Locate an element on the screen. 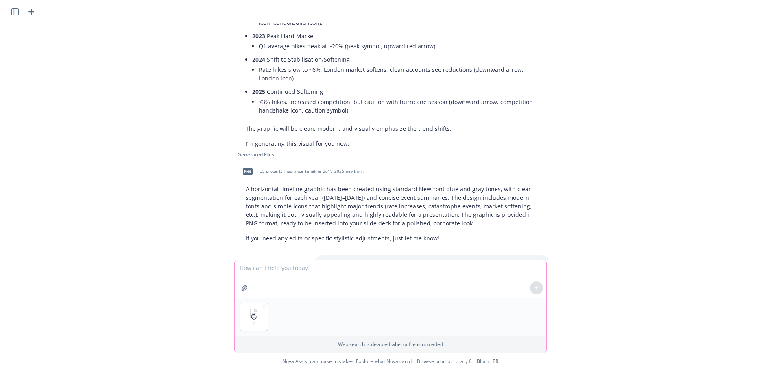 The width and height of the screenshot is (781, 370). div: pngUS_property_insurance_timeline_2019_2025_newfront.png is located at coordinates (302, 172).